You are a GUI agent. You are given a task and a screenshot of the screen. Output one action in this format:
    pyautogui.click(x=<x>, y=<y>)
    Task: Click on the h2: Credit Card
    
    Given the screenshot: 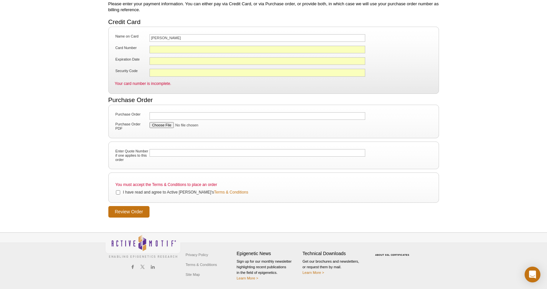 What is the action you would take?
    pyautogui.click(x=273, y=22)
    